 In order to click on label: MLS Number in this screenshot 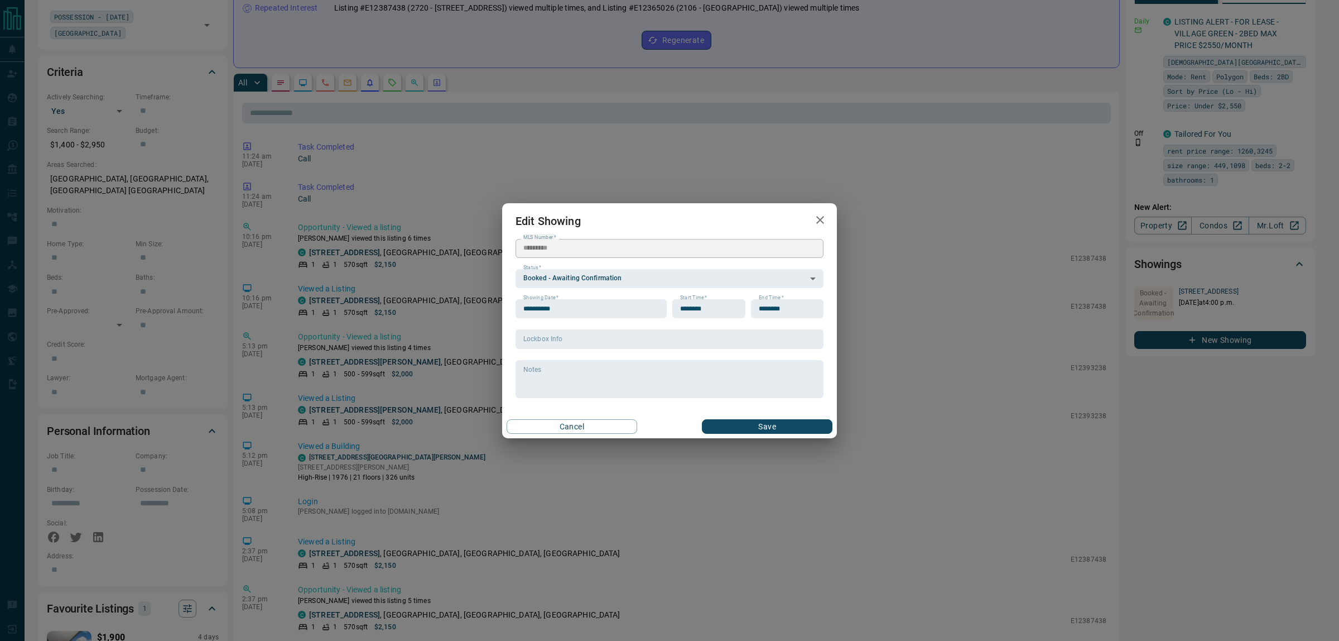, I will do `click(540, 237)`.